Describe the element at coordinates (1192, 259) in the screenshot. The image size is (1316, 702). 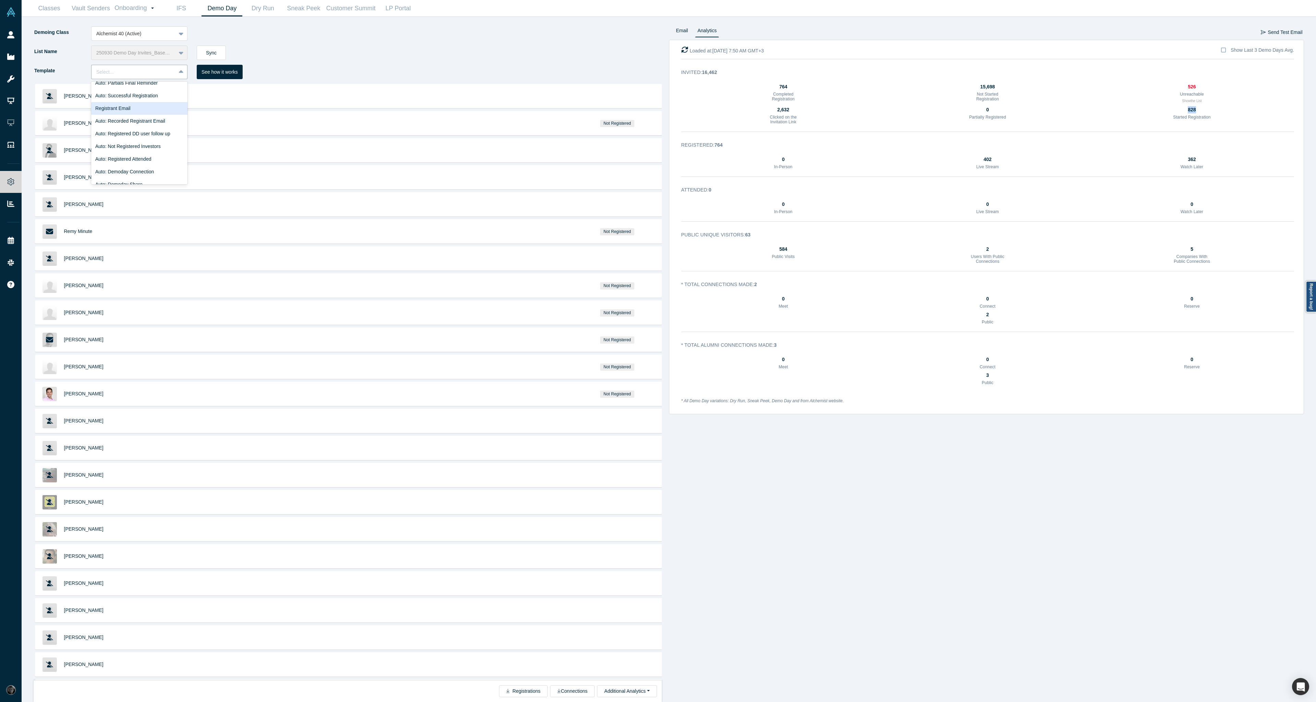
I see `h3: Companies With Public Connections` at that location.